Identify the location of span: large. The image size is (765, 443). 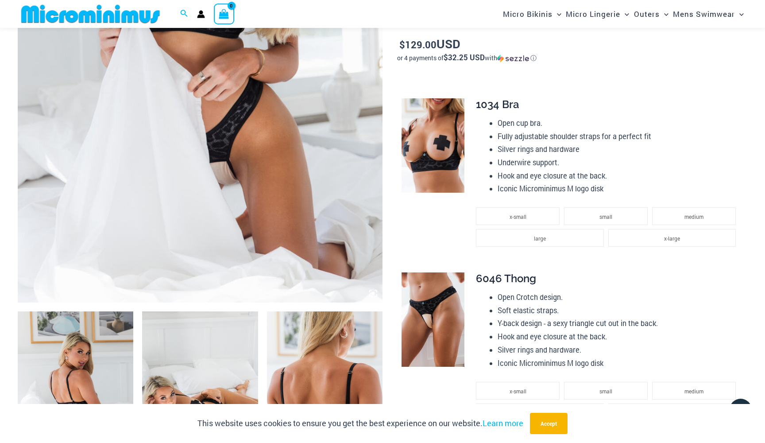
(540, 238).